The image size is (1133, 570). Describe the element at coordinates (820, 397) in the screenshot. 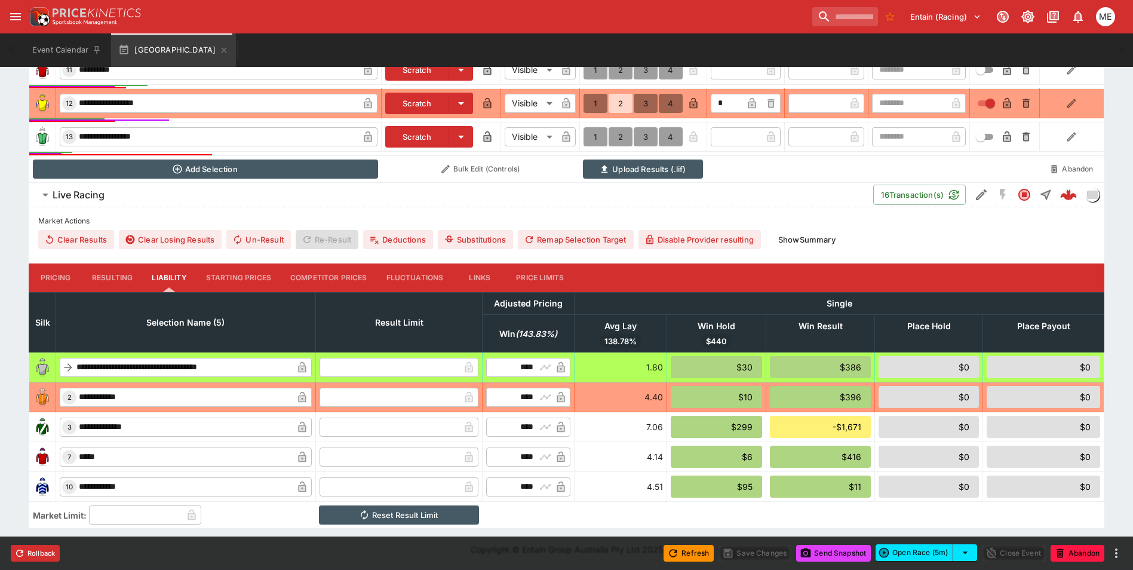

I see `div: $396` at that location.